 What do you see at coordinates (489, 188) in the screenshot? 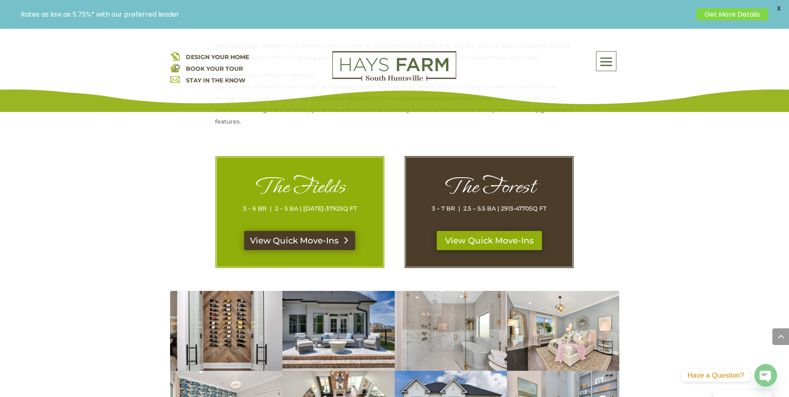
I see `h1: The Forest` at bounding box center [489, 188].